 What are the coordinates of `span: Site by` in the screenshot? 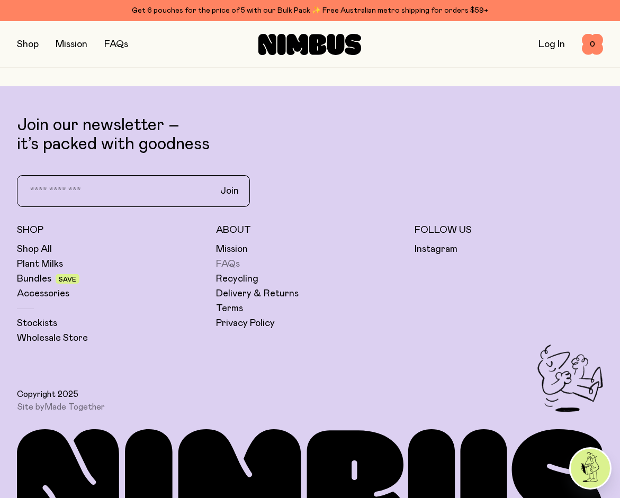 It's located at (61, 407).